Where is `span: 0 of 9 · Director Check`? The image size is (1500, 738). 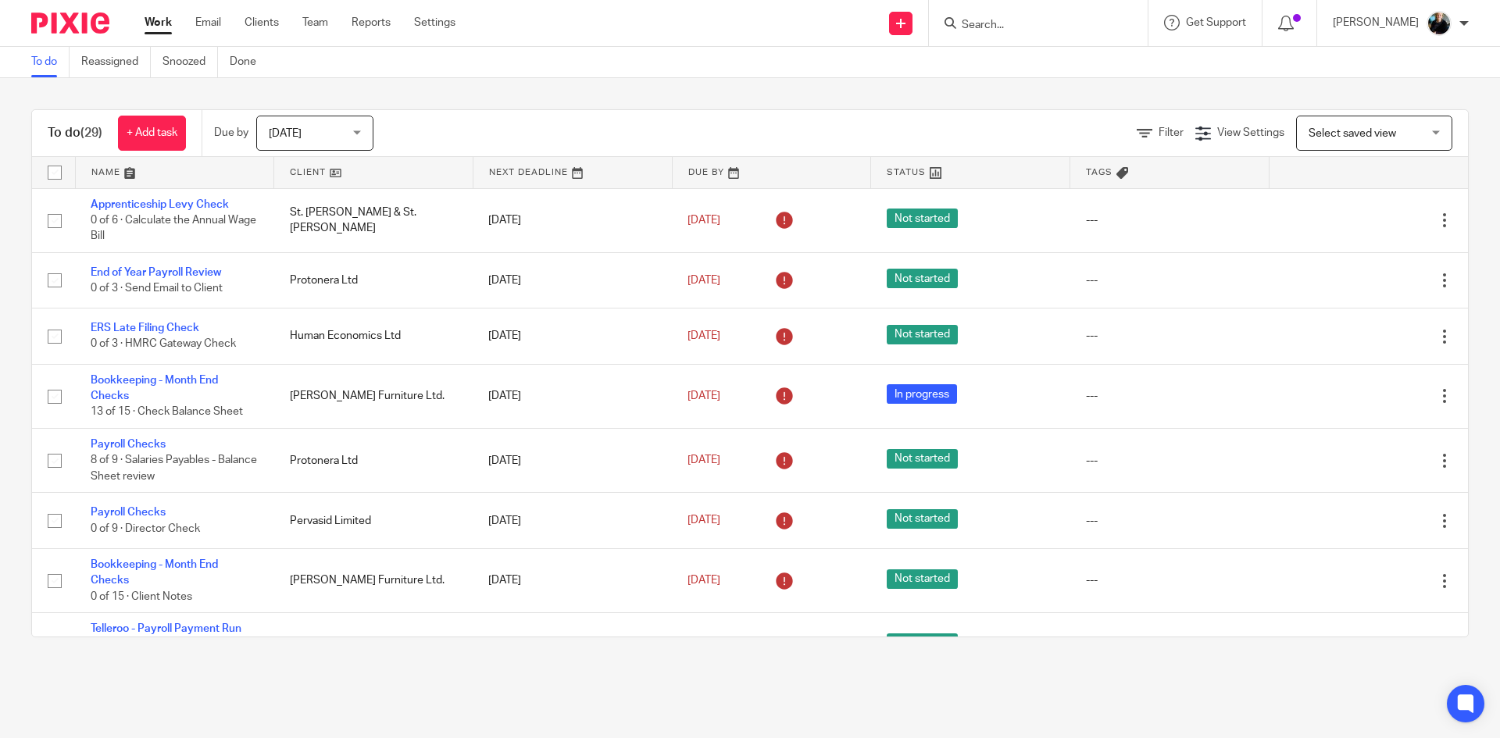 span: 0 of 9 · Director Check is located at coordinates (145, 529).